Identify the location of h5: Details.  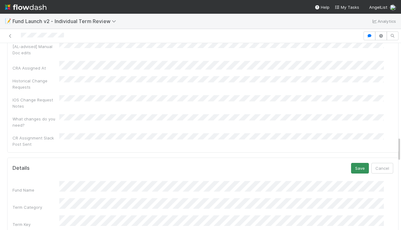
(21, 168).